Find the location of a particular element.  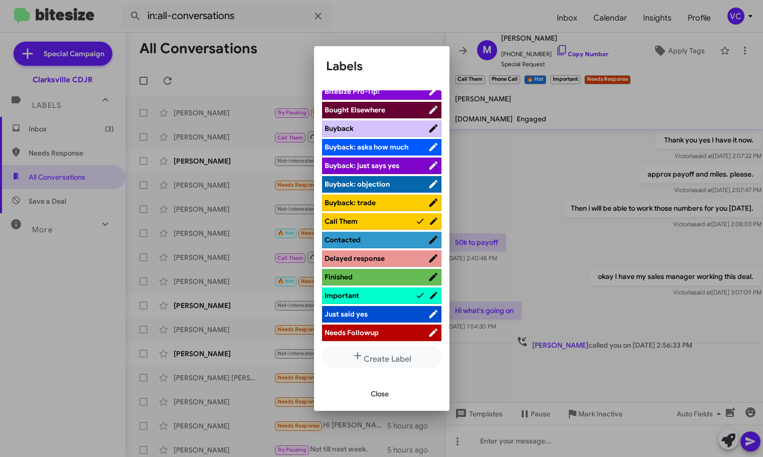

span: Contacted is located at coordinates (342, 240).